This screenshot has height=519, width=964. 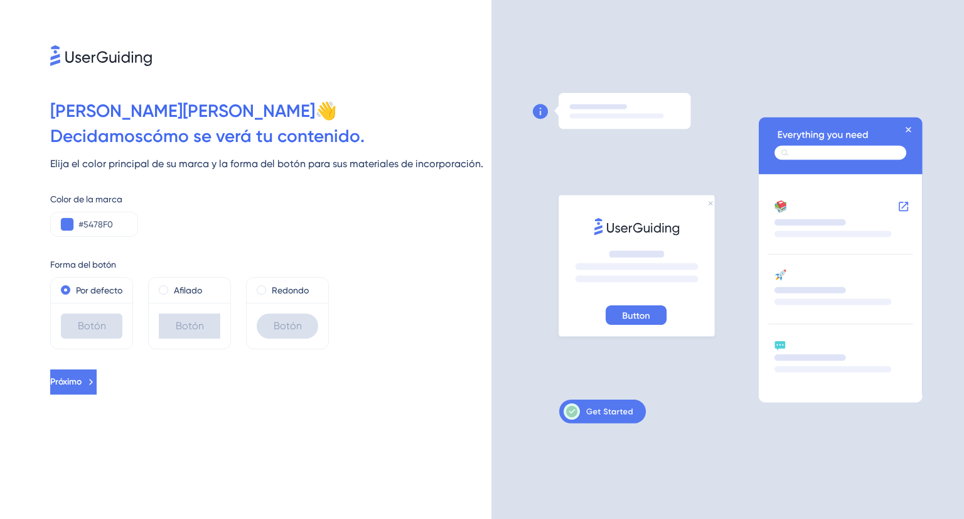 I want to click on font: Decidamos, so click(x=97, y=136).